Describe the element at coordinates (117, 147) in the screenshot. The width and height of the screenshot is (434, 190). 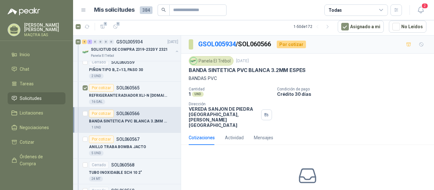
I see `p: ANILLO TRABA BOMBA JACTO` at that location.